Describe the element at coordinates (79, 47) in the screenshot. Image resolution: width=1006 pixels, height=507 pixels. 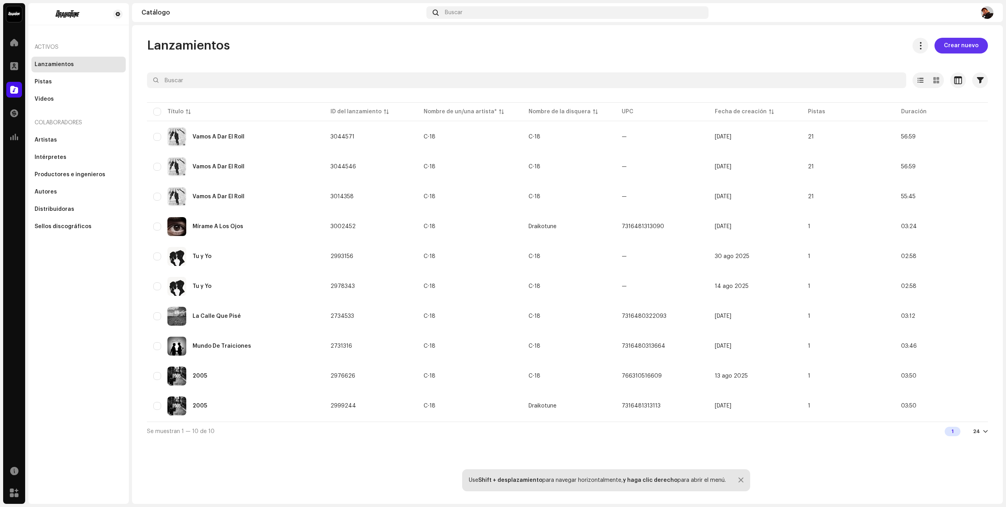
I see `re-a-nav-header: Activos` at that location.